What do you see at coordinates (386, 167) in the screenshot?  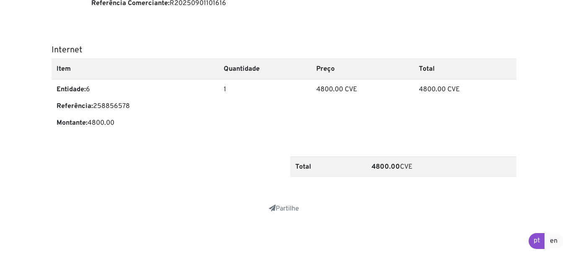 I see `b: 4800.00` at bounding box center [386, 167].